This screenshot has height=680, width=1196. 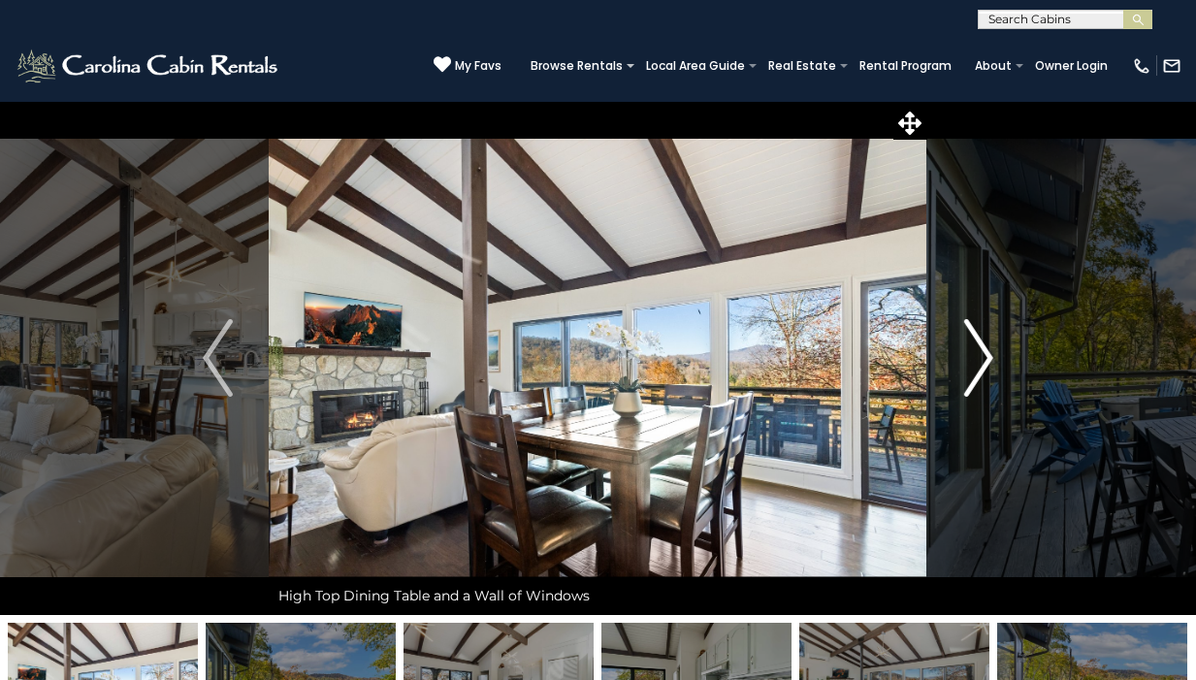 What do you see at coordinates (468, 65) in the screenshot?
I see `a: My Favs` at bounding box center [468, 65].